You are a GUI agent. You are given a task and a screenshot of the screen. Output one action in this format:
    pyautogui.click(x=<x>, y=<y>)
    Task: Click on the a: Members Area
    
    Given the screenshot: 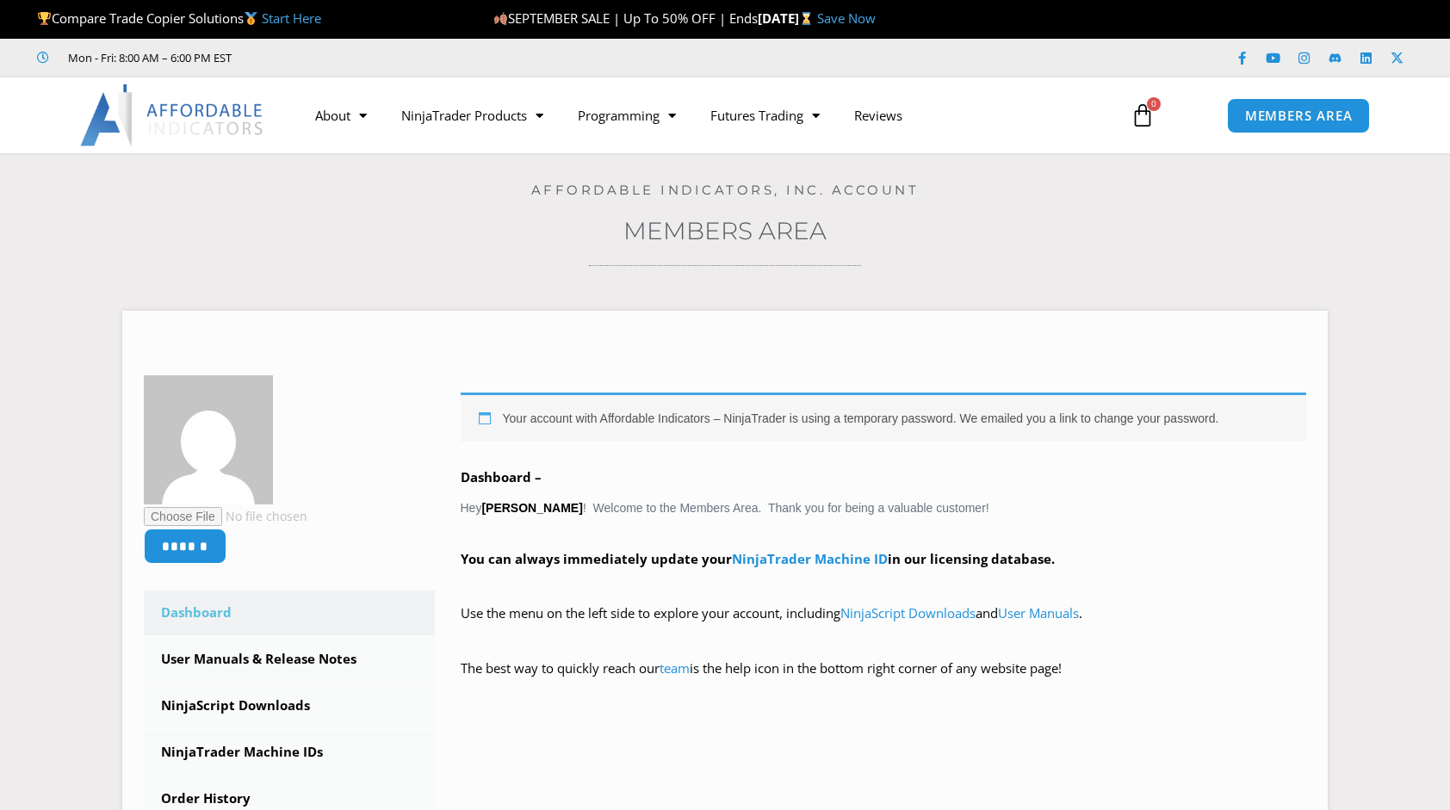 What is the action you would take?
    pyautogui.click(x=725, y=231)
    